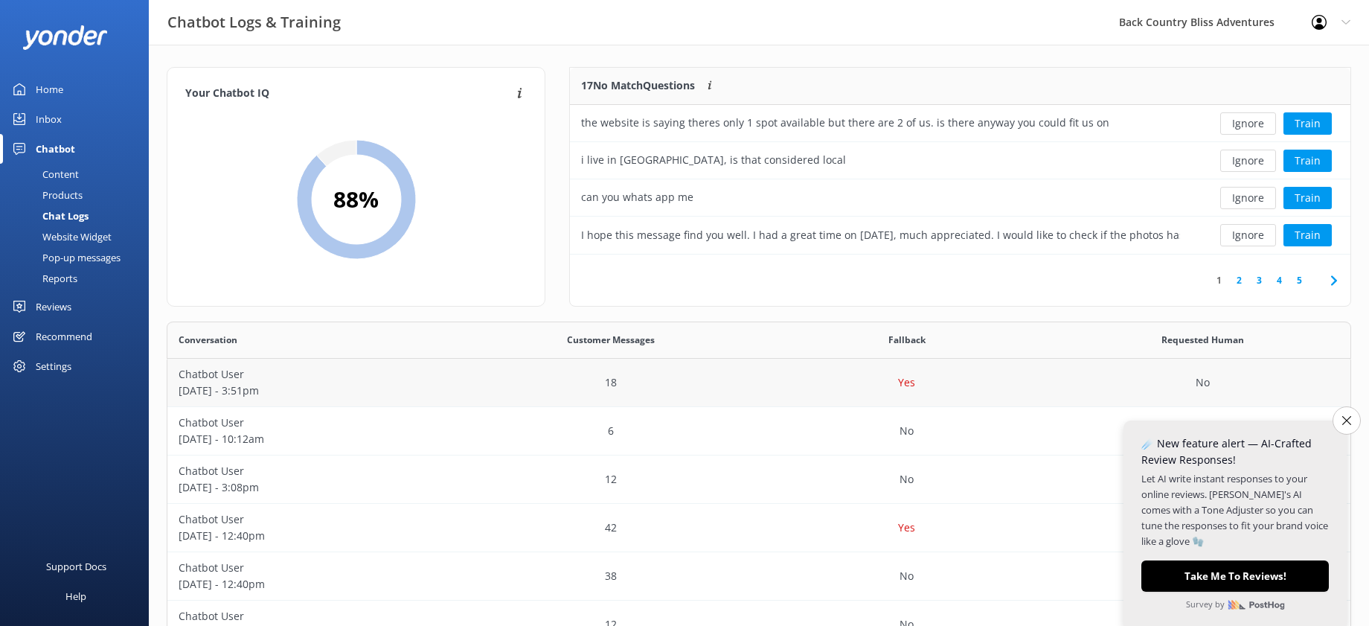 Image resolution: width=1369 pixels, height=626 pixels. I want to click on p: 18, so click(611, 383).